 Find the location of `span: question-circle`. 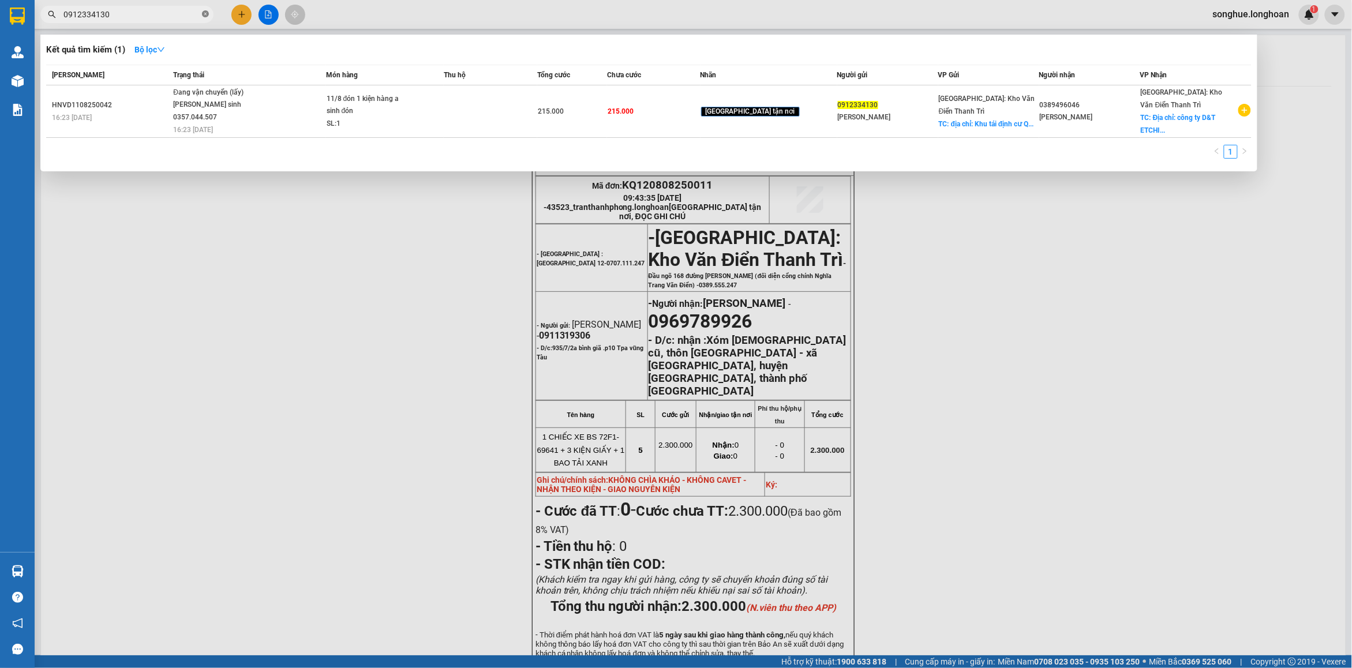

span: question-circle is located at coordinates (17, 597).